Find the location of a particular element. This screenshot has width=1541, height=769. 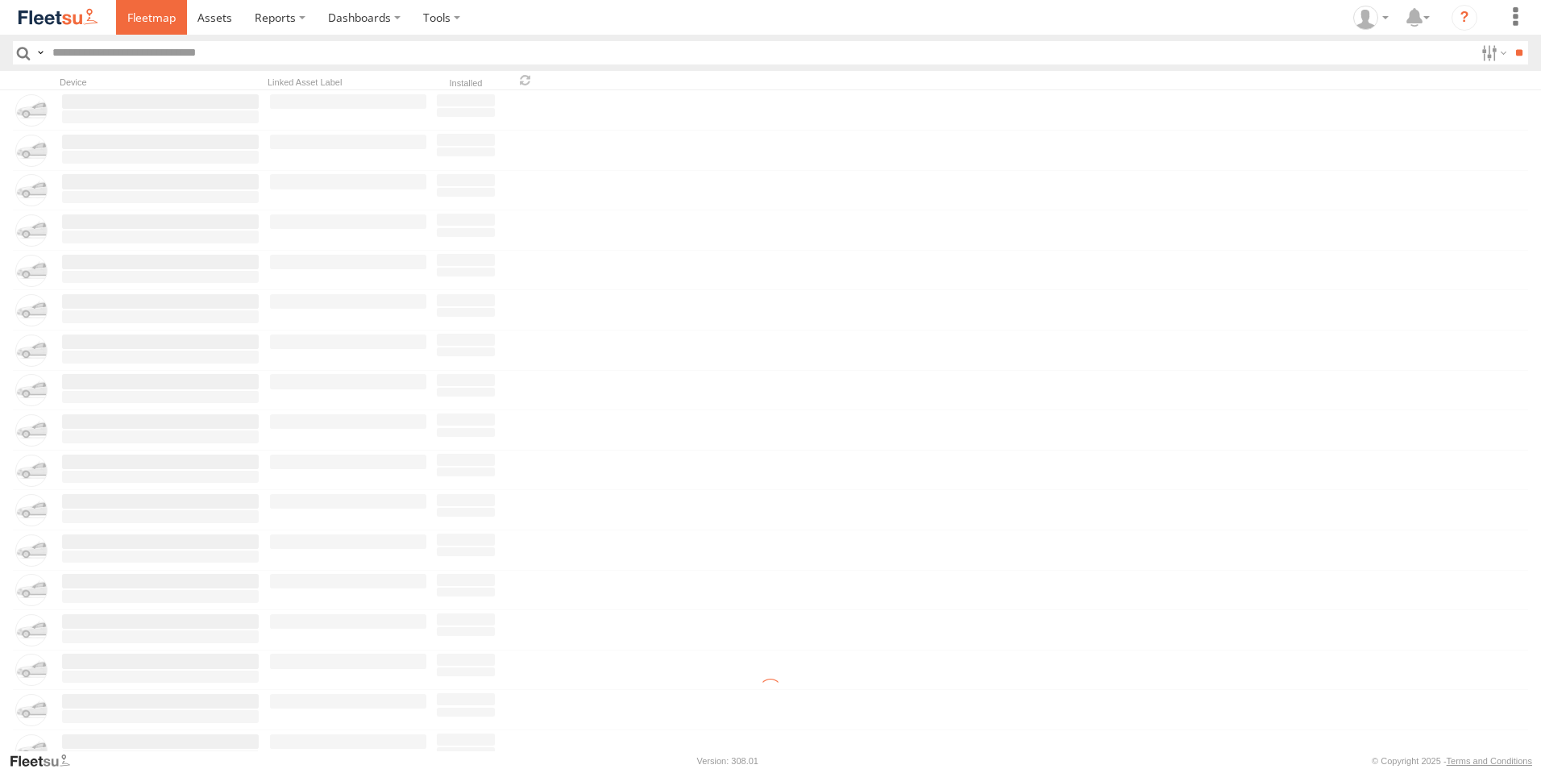

img: fleetsu-logo-horizontal.svg is located at coordinates (58, 17).